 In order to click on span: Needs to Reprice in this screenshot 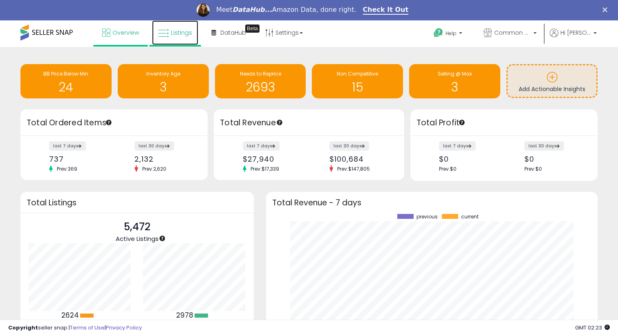, I will do `click(260, 74)`.